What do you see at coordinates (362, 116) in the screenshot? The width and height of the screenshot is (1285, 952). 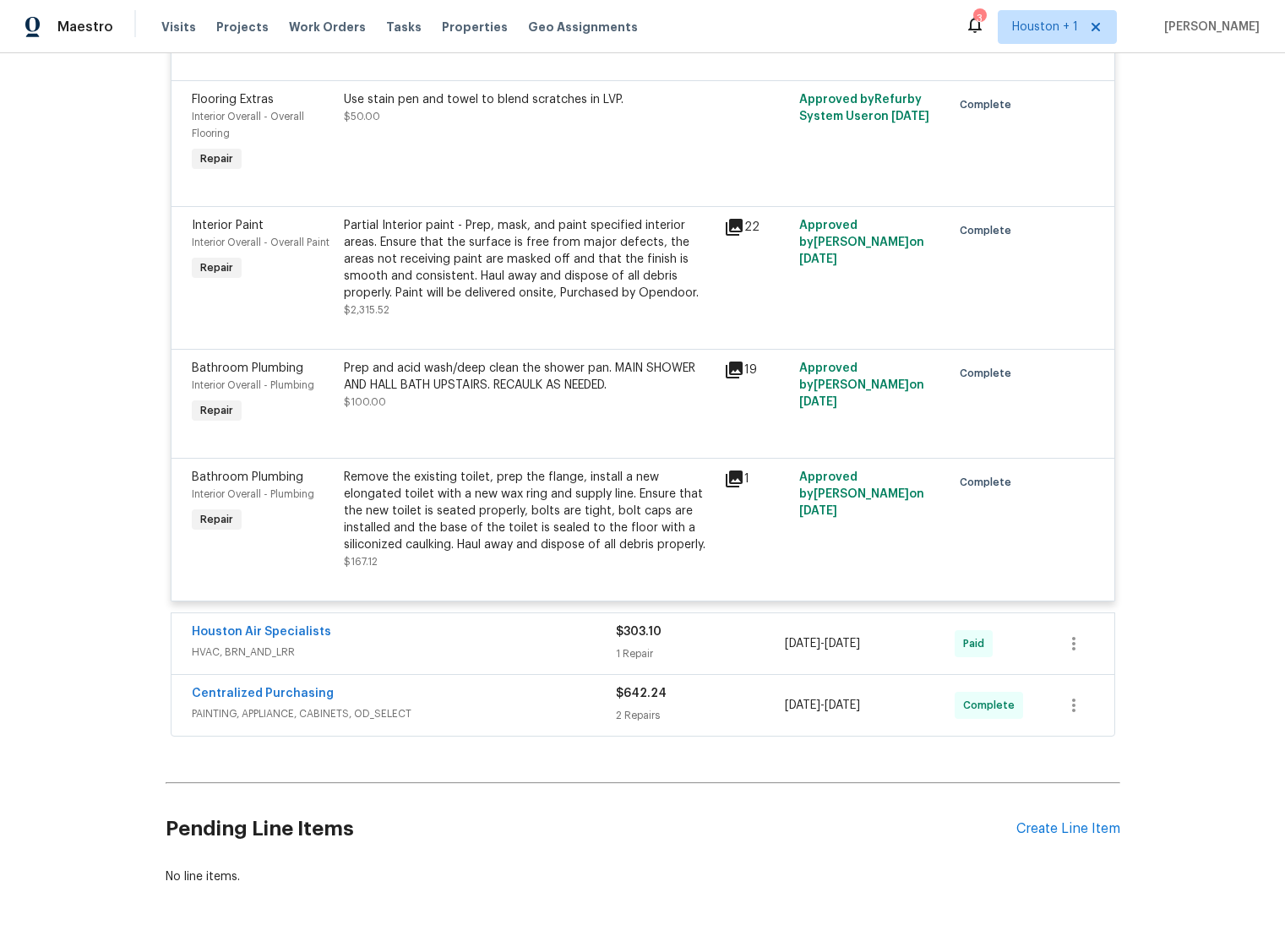 I see `span: $50.00` at bounding box center [362, 116].